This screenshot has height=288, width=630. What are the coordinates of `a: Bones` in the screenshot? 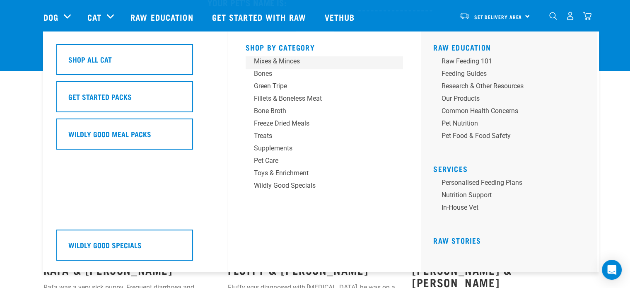 It's located at (324, 75).